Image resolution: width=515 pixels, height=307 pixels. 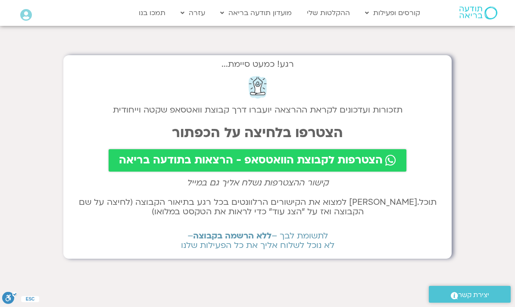 What do you see at coordinates (257, 64) in the screenshot?
I see `h2: רגע! כמעט סיימת...` at bounding box center [257, 64].